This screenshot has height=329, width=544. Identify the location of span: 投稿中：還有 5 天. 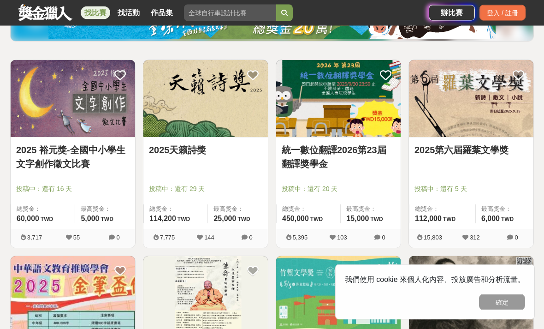
(471, 189).